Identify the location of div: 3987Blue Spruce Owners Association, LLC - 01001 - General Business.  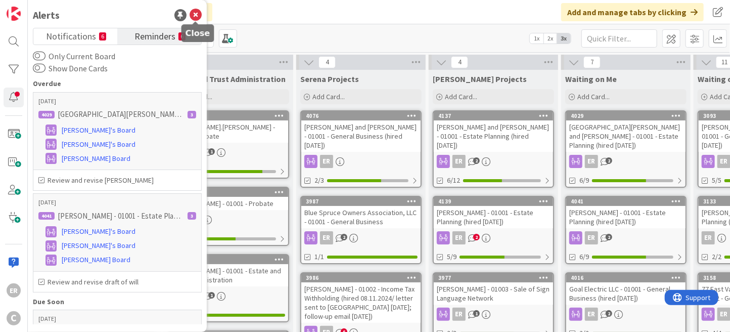
(361, 212).